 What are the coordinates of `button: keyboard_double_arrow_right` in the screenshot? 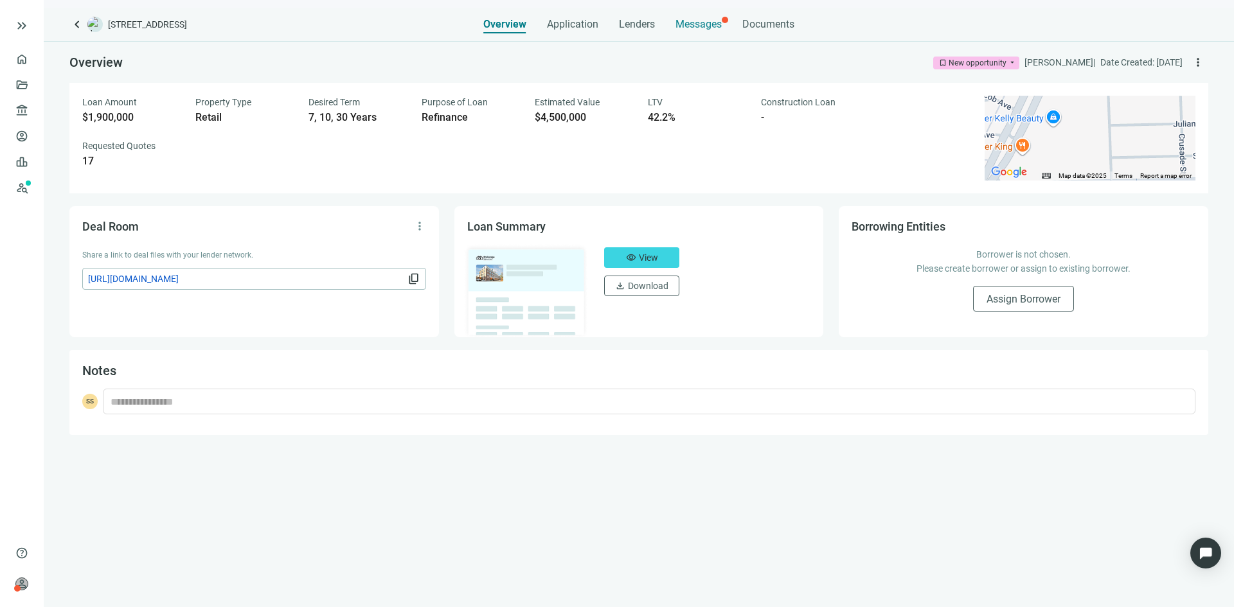 It's located at (22, 26).